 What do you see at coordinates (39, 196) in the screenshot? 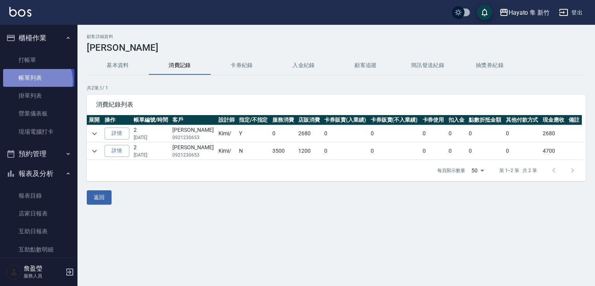
I see `a: 報表目錄` at bounding box center [39, 196].